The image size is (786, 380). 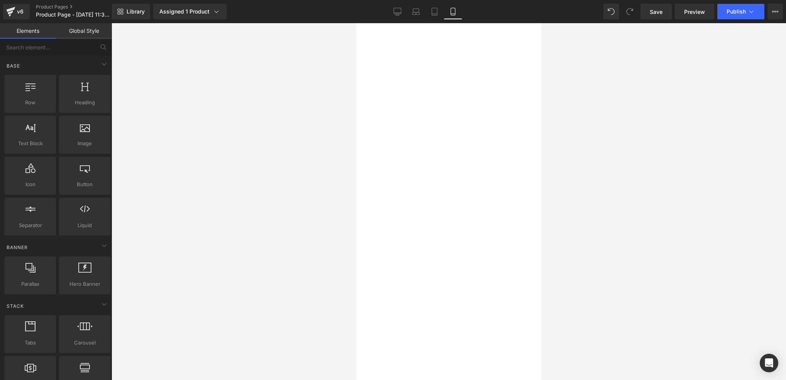 I want to click on div: Open Intercom Messenger, so click(x=769, y=363).